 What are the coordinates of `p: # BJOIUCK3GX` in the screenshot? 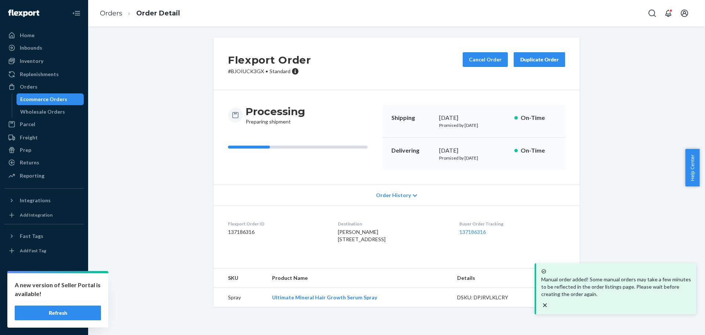 It's located at (270, 71).